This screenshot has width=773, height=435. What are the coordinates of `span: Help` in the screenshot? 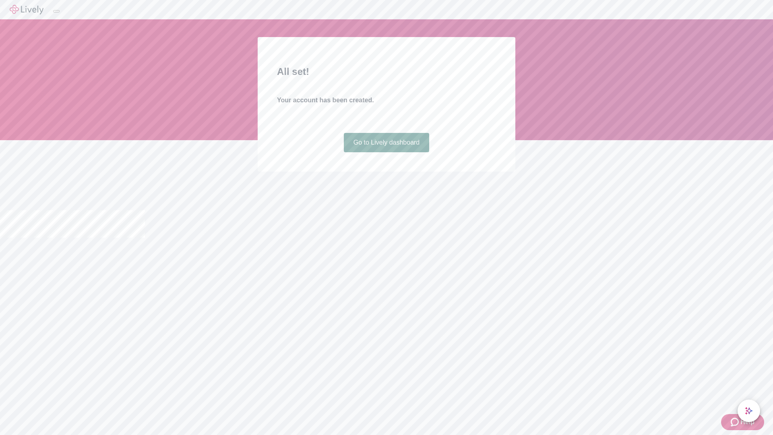 It's located at (747, 422).